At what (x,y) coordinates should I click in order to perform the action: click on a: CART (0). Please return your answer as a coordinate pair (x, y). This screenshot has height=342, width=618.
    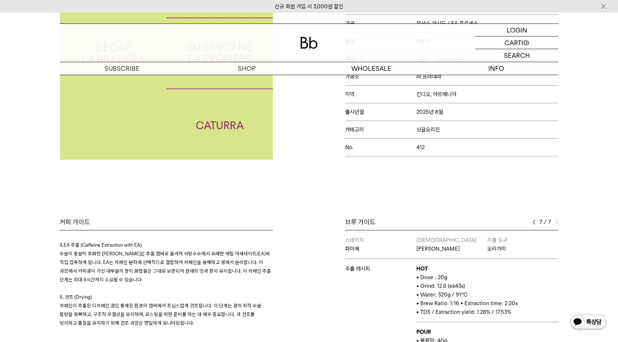
    Looking at the image, I should click on (517, 43).